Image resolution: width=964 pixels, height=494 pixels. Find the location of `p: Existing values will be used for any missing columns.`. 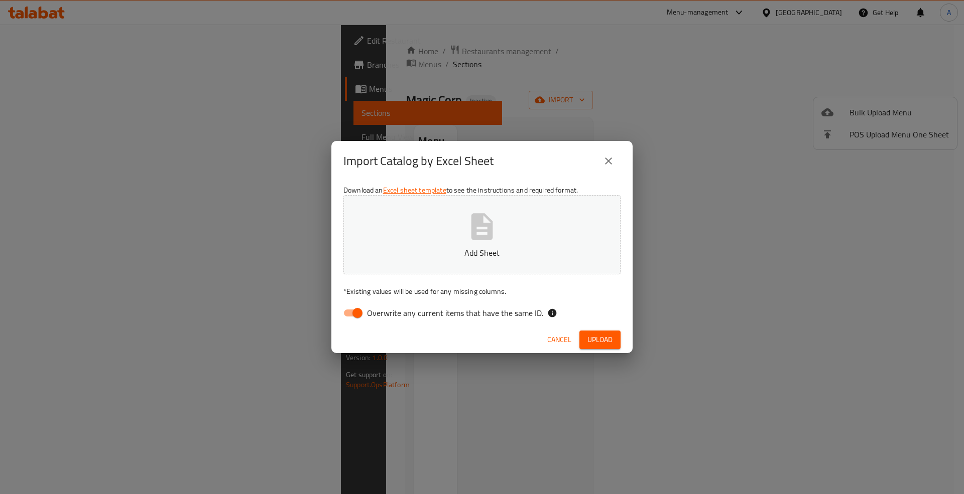

p: Existing values will be used for any missing columns. is located at coordinates (482, 292).